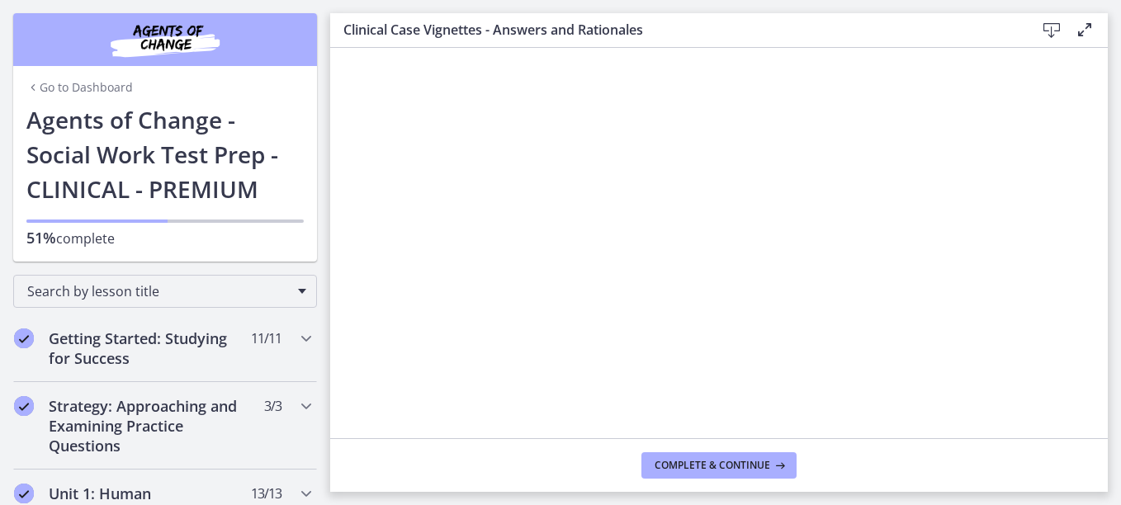 This screenshot has width=1121, height=505. What do you see at coordinates (165, 238) in the screenshot?
I see `p: complete` at bounding box center [165, 238].